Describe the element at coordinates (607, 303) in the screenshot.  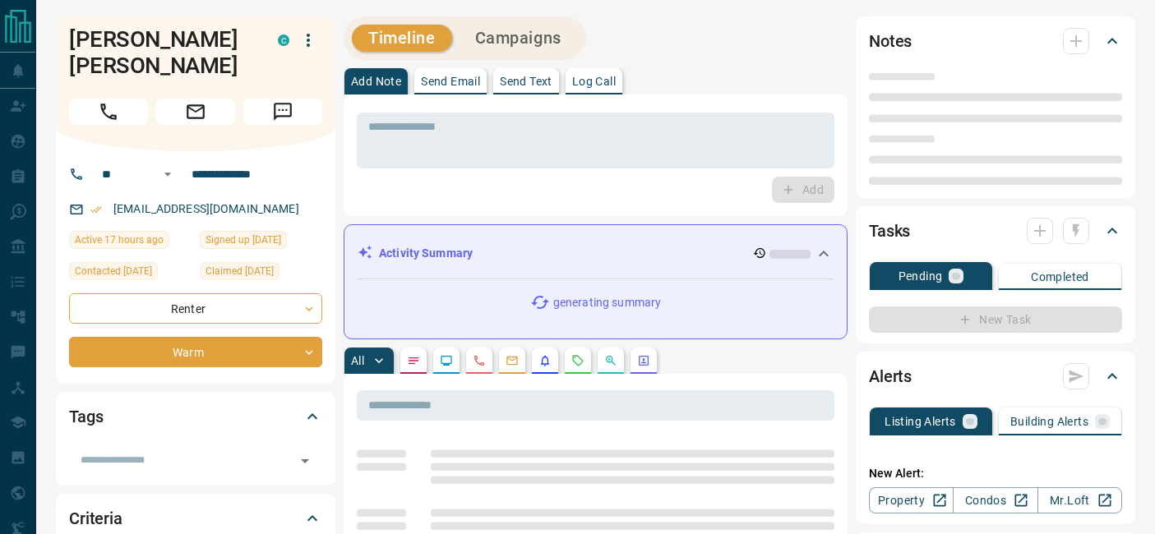
I see `p: generating summary` at that location.